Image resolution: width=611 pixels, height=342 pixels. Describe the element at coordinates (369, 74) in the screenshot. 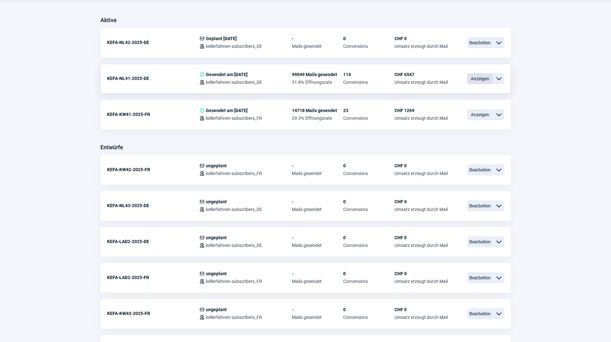

I see `span: 114` at that location.